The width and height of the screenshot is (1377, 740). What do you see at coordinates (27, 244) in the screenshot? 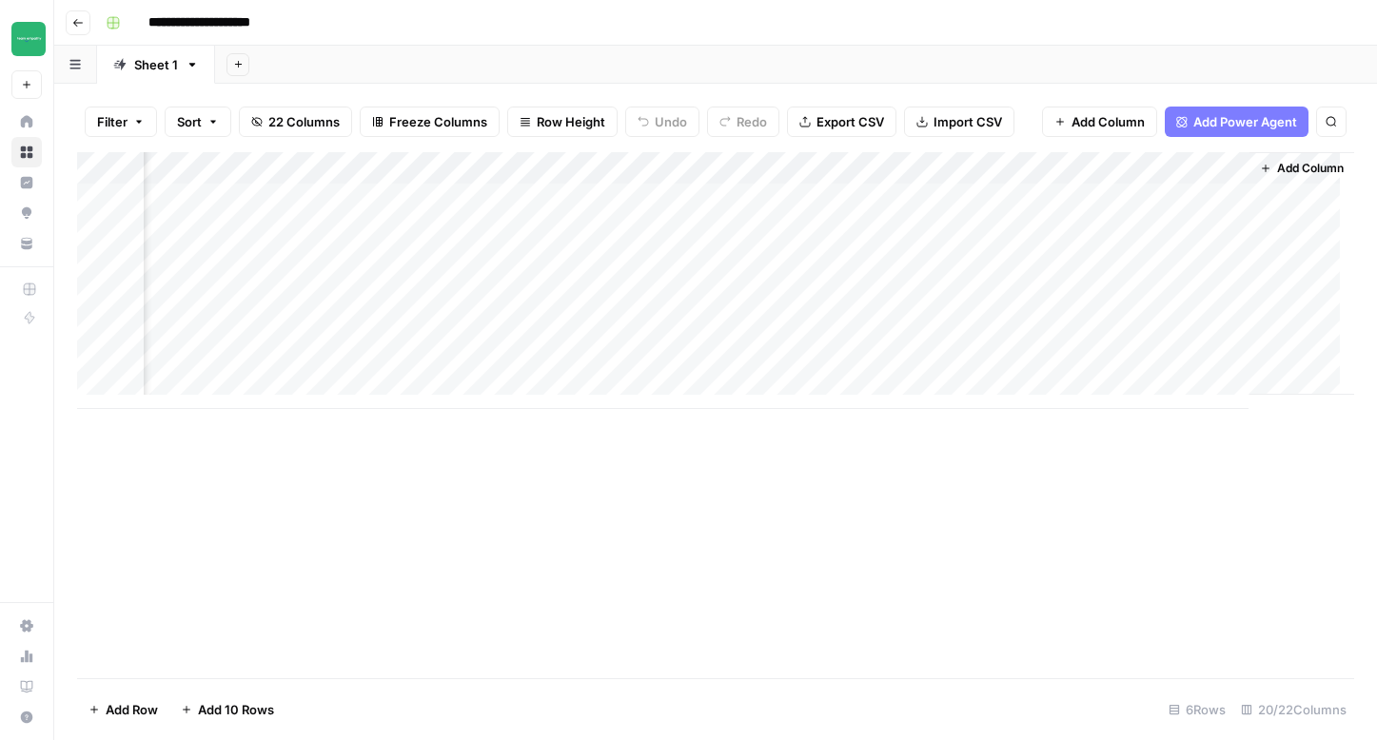
I see `a: Your Data` at bounding box center [27, 244].